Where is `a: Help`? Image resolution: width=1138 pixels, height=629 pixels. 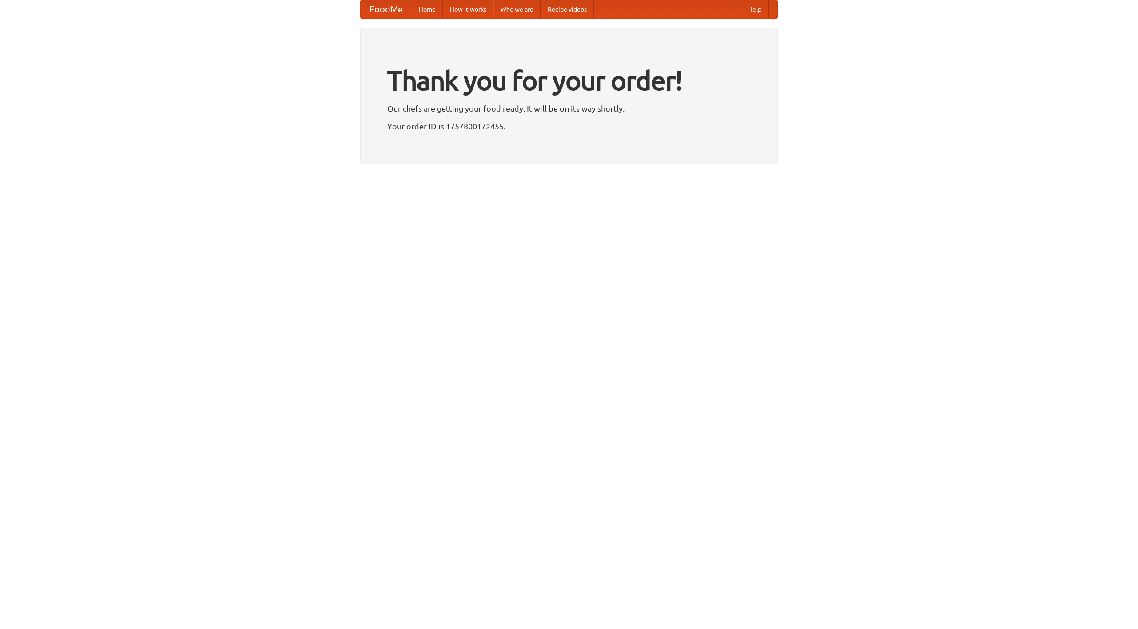 a: Help is located at coordinates (755, 9).